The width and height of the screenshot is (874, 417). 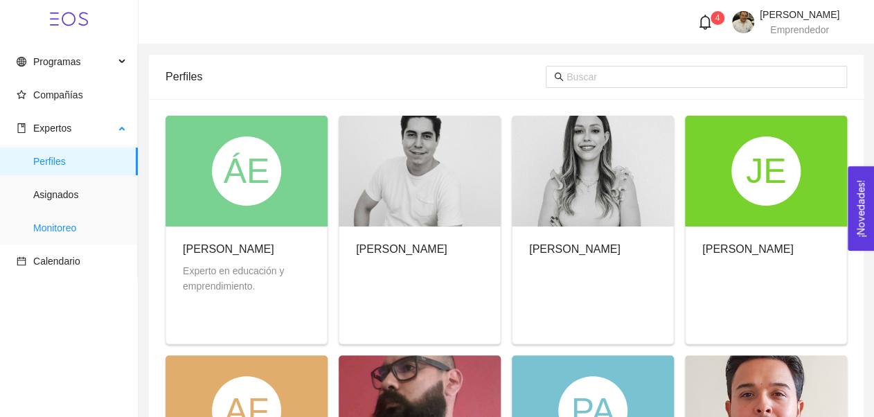 What do you see at coordinates (355, 76) in the screenshot?
I see `div: Perfiles` at bounding box center [355, 76].